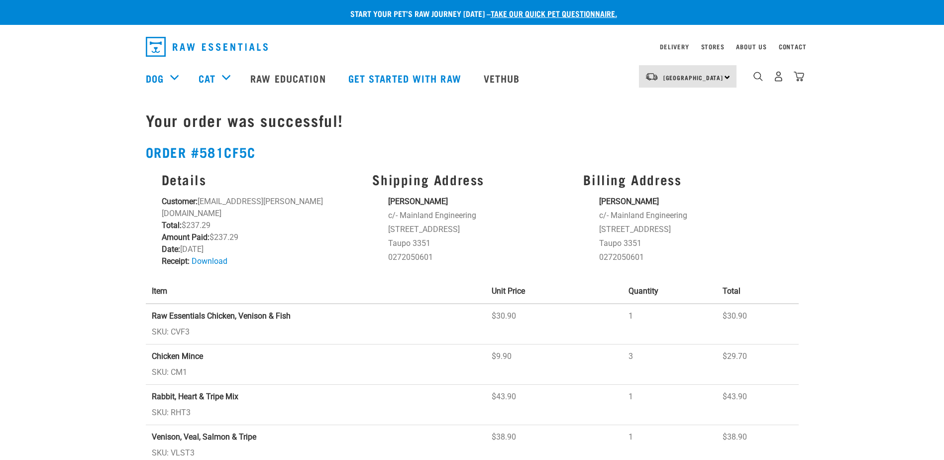  Describe the element at coordinates (674, 46) in the screenshot. I see `a: Delivery` at that location.